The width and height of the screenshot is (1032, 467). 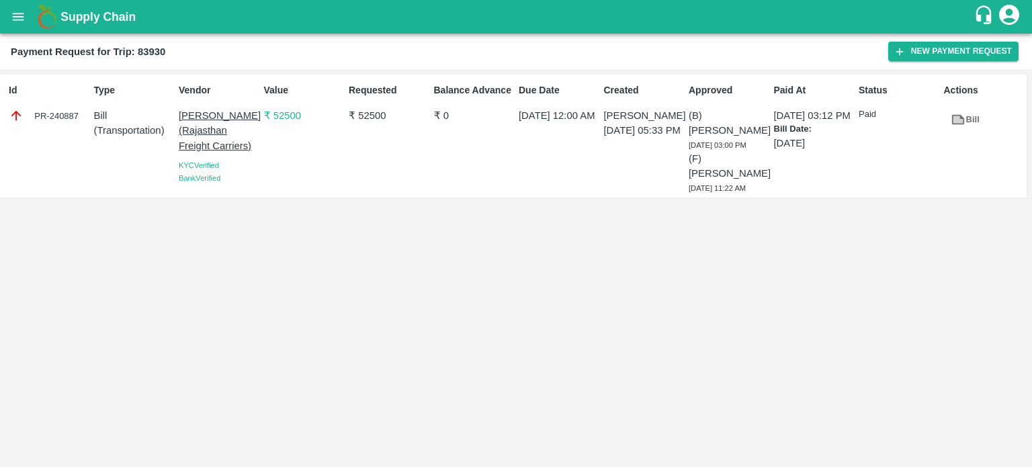 What do you see at coordinates (813, 129) in the screenshot?
I see `p: Bill Date:` at bounding box center [813, 129].